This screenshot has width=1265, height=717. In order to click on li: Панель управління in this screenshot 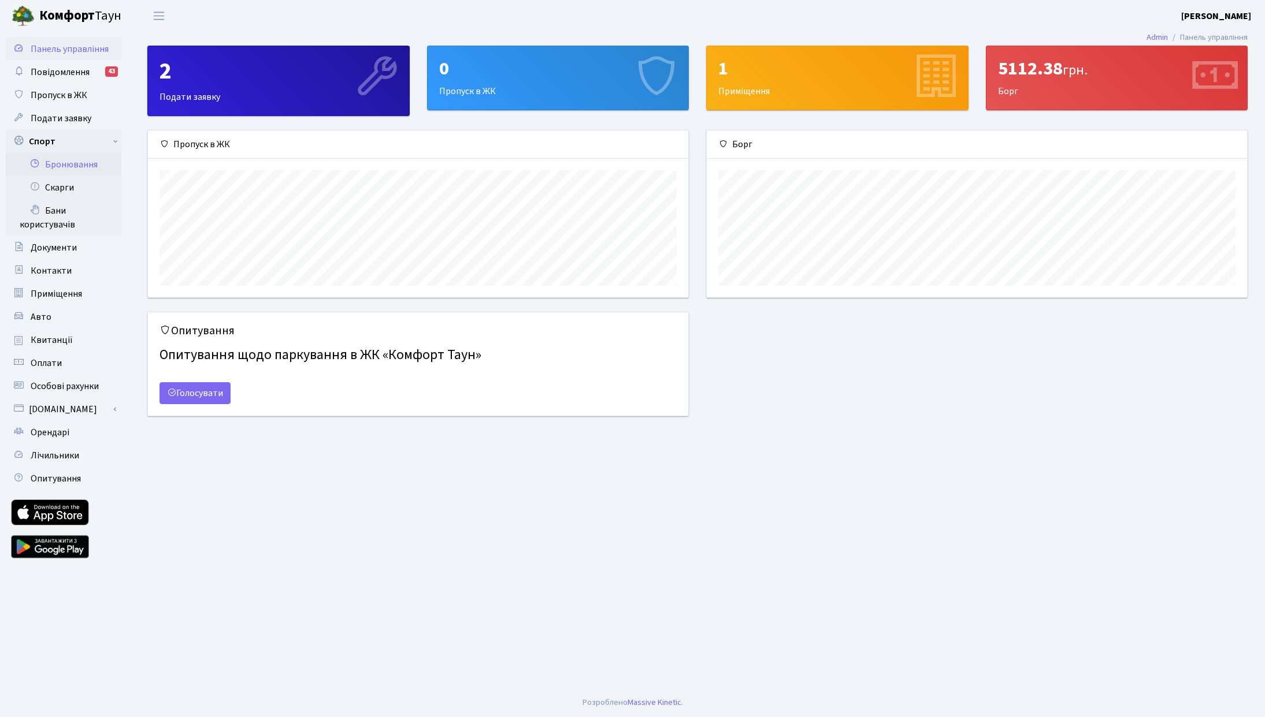, I will do `click(1207, 38)`.